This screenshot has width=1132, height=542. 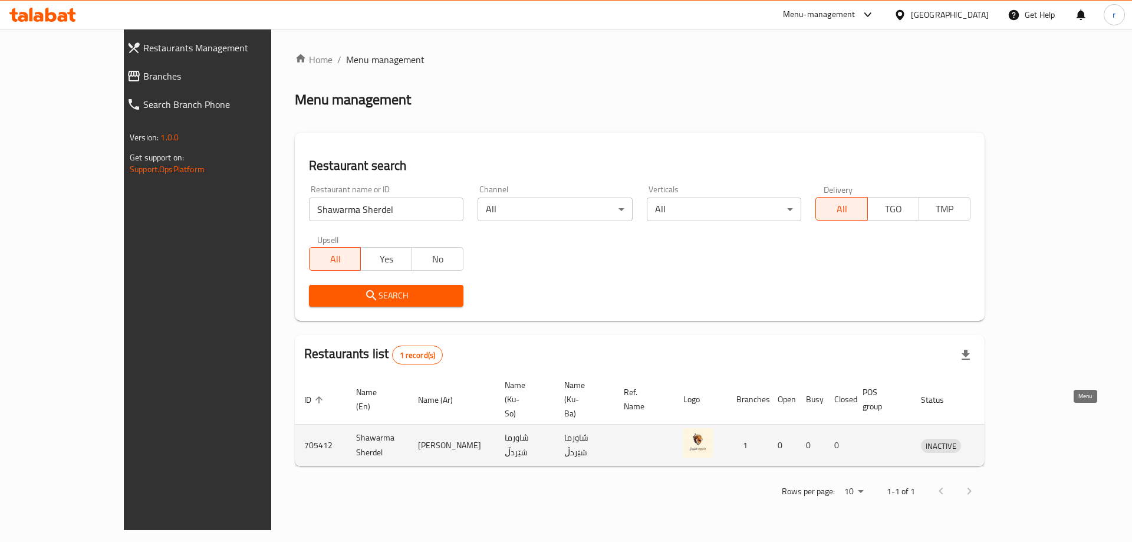 I want to click on h2: Menu management, so click(x=353, y=100).